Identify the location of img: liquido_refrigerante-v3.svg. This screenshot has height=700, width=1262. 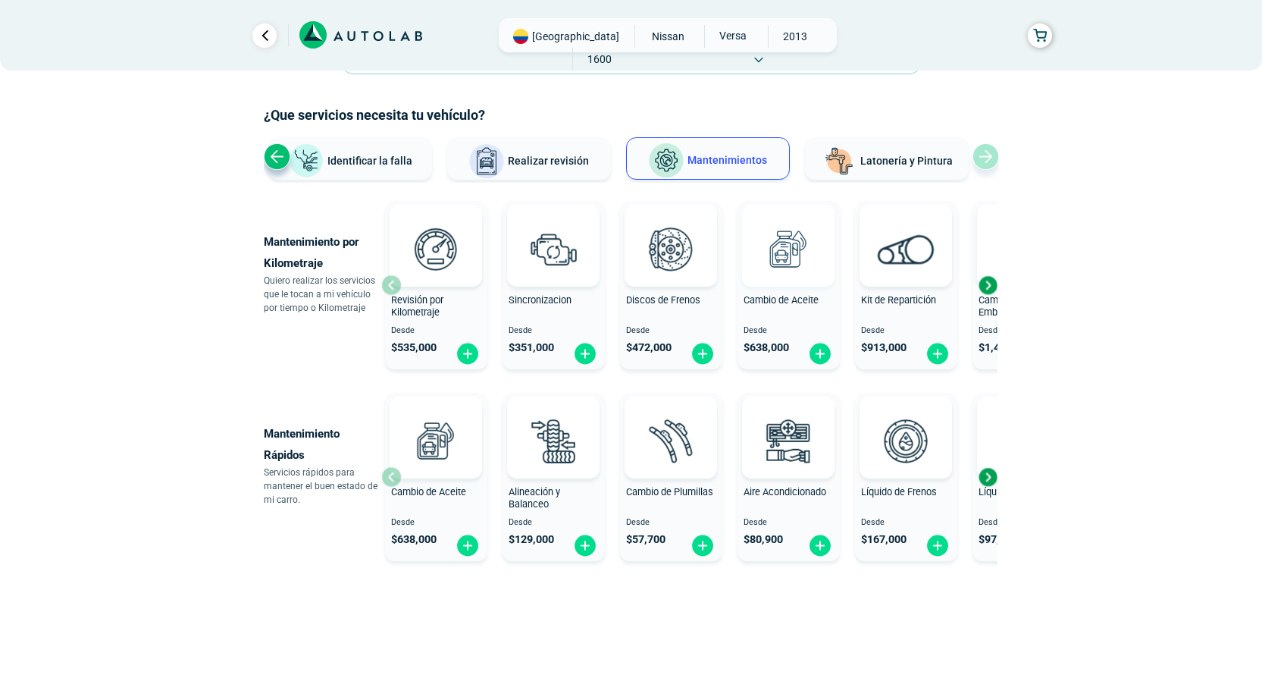
(1023, 440).